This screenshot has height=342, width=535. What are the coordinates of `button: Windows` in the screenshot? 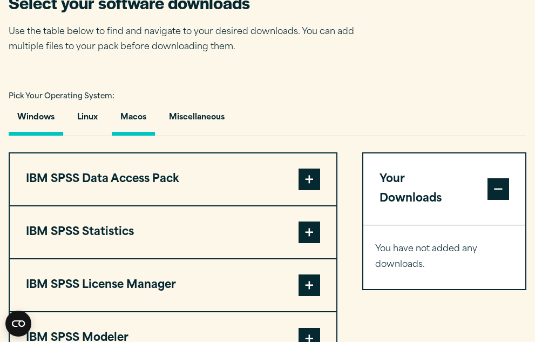 It's located at (36, 120).